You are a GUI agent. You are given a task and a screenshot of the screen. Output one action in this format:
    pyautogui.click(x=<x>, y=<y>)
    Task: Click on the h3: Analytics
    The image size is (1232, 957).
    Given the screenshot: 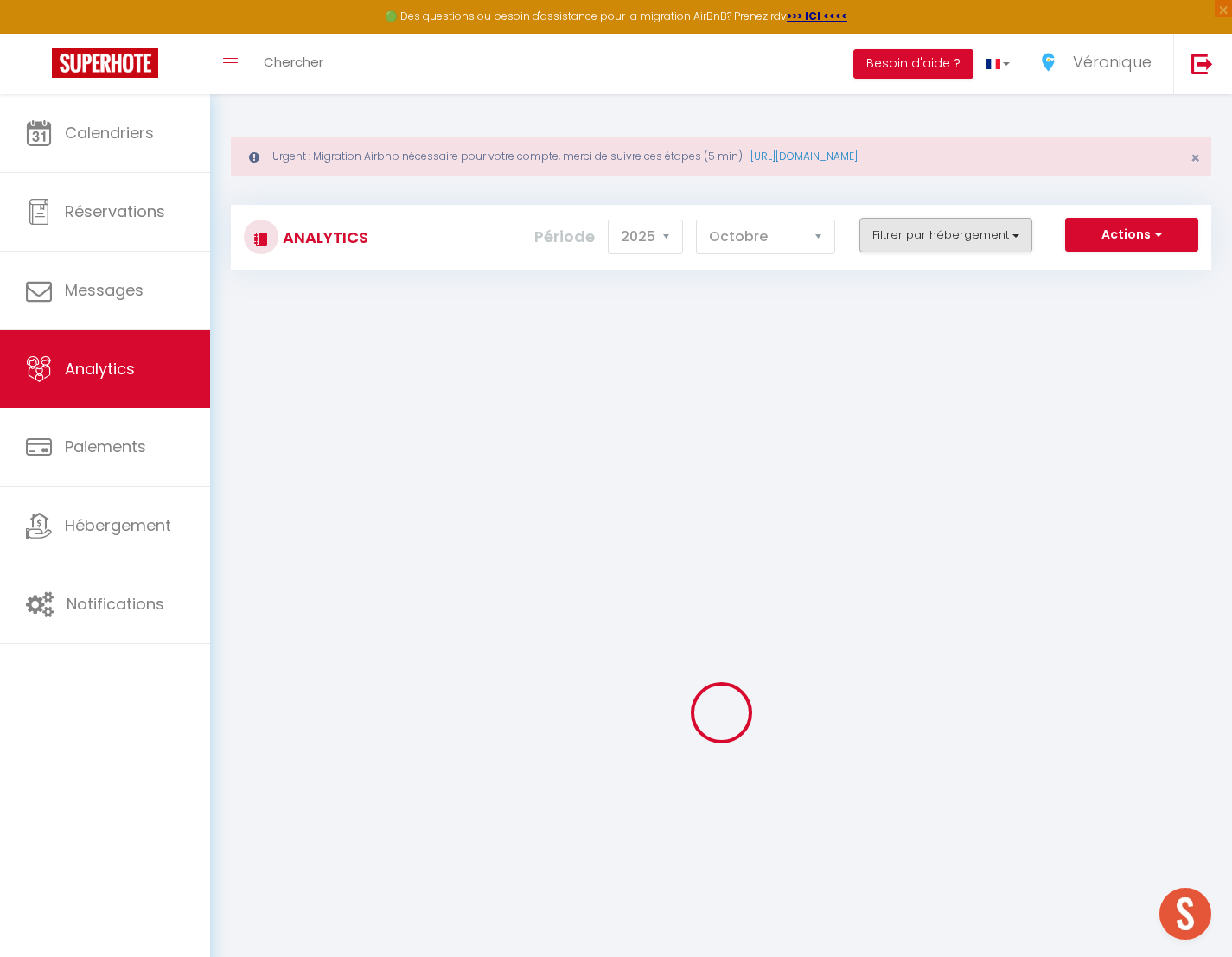 What is the action you would take?
    pyautogui.click(x=324, y=237)
    